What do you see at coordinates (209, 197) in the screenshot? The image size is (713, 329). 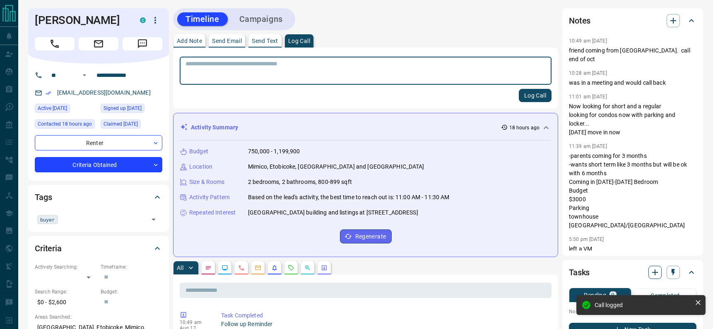 I see `p: Activity Pattern` at bounding box center [209, 197].